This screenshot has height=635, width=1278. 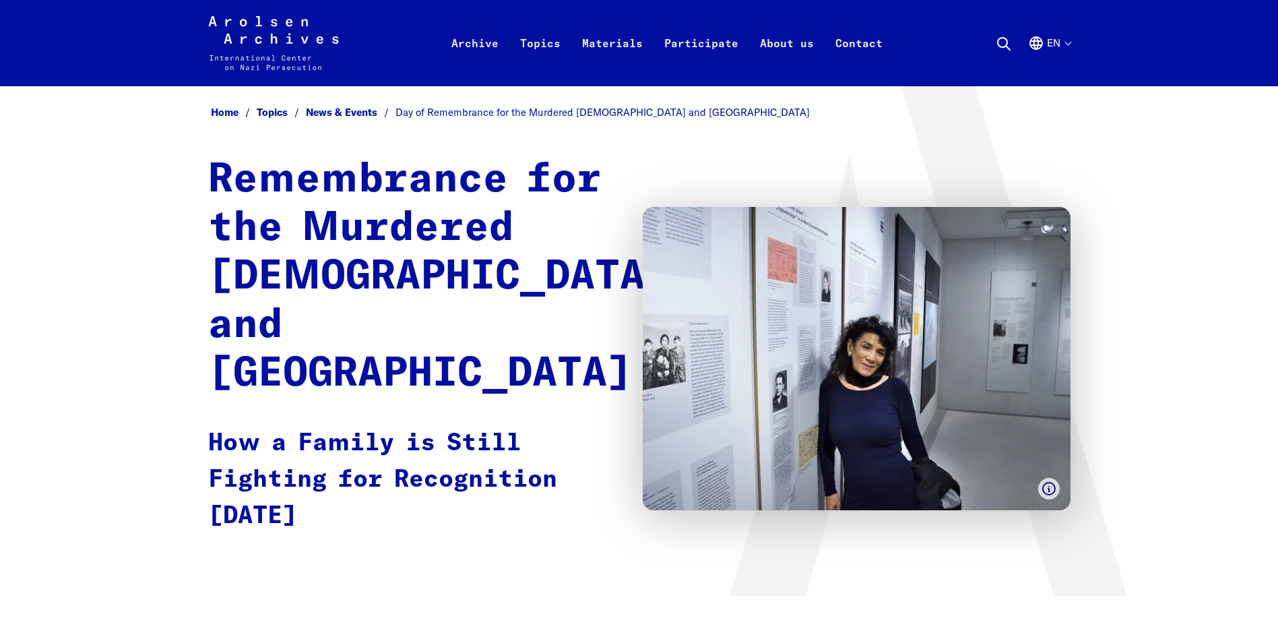 I want to click on button: English, language selection, so click(x=1049, y=59).